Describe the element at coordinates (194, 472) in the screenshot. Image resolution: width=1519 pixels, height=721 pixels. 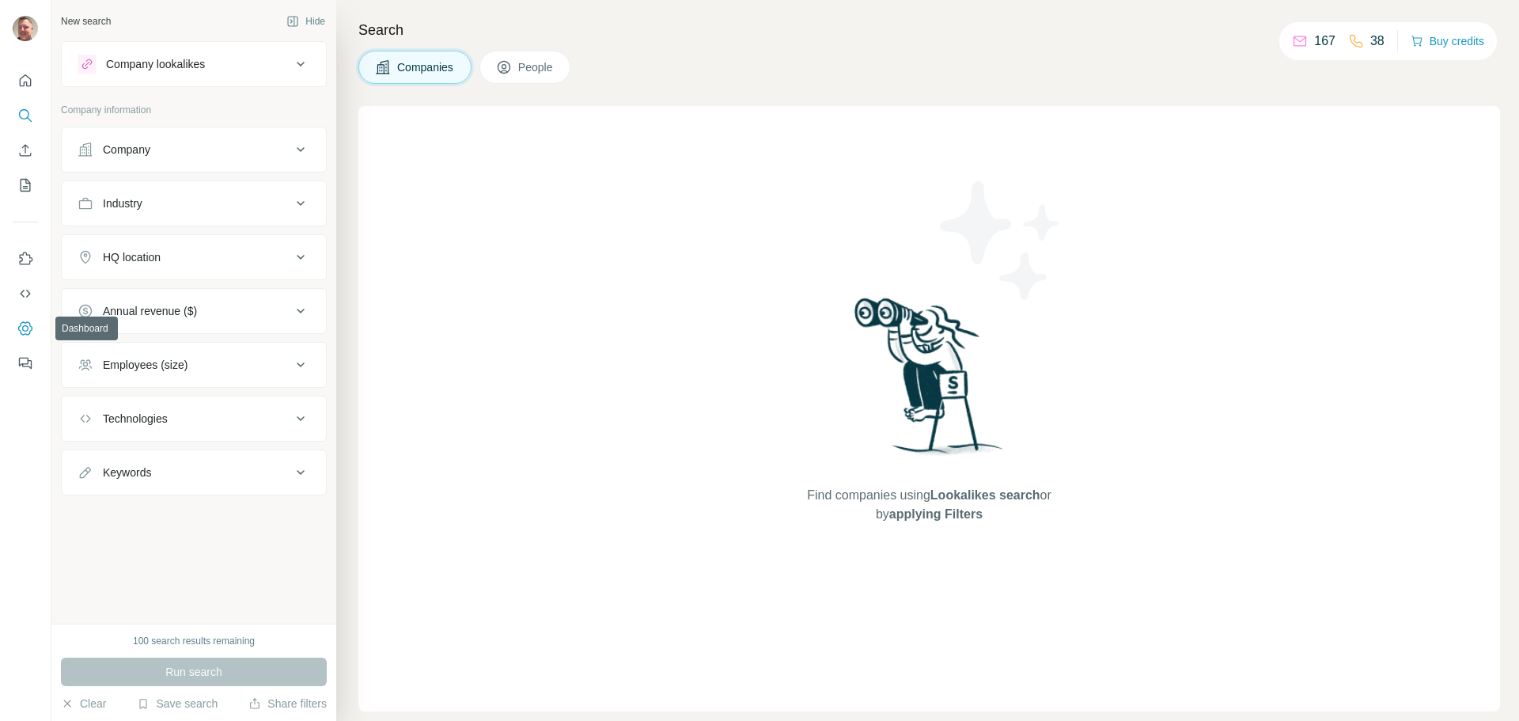
I see `button: Keywords` at that location.